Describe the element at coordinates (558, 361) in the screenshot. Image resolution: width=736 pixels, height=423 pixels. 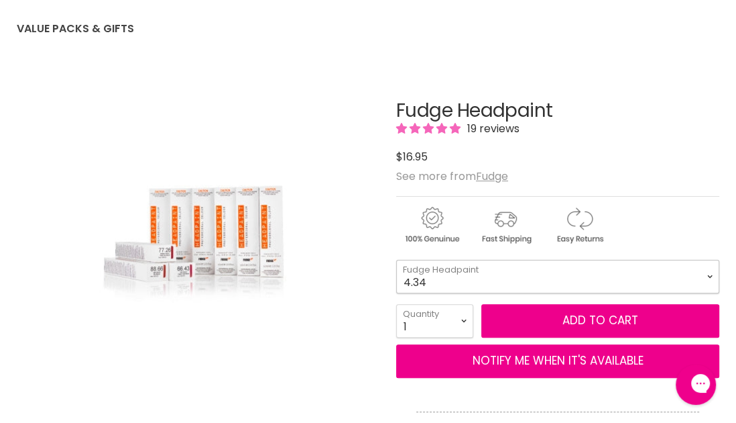
I see `button: NOTIFY ME WHEN IT'S AVAILABLE` at that location.